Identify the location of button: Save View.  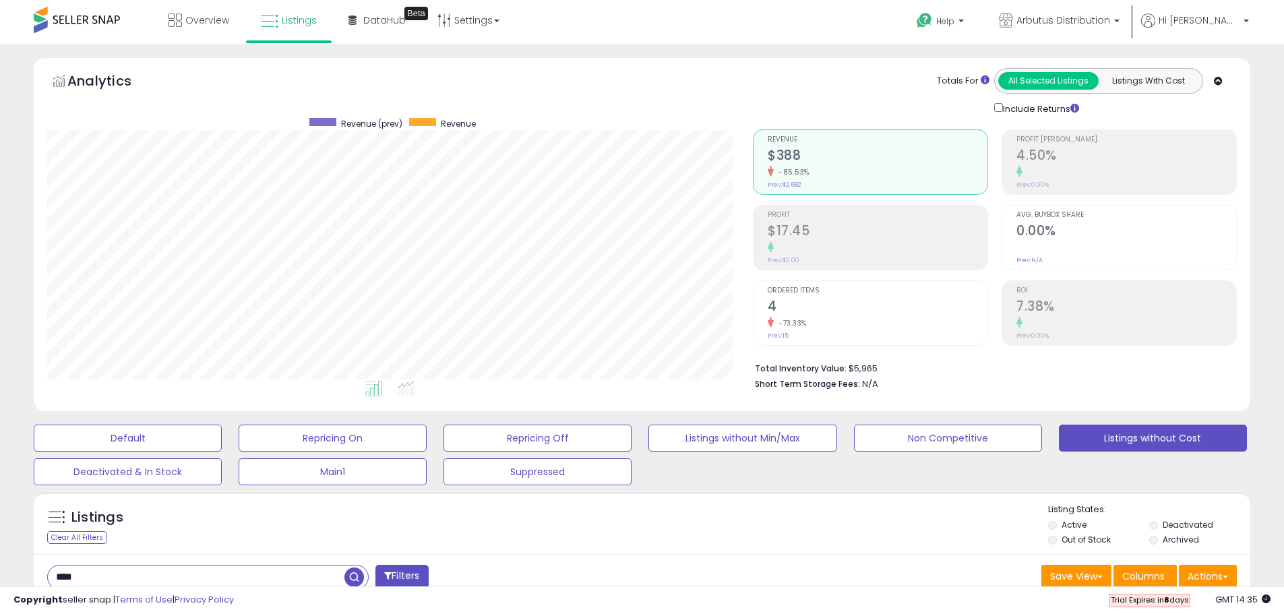
(1076, 576).